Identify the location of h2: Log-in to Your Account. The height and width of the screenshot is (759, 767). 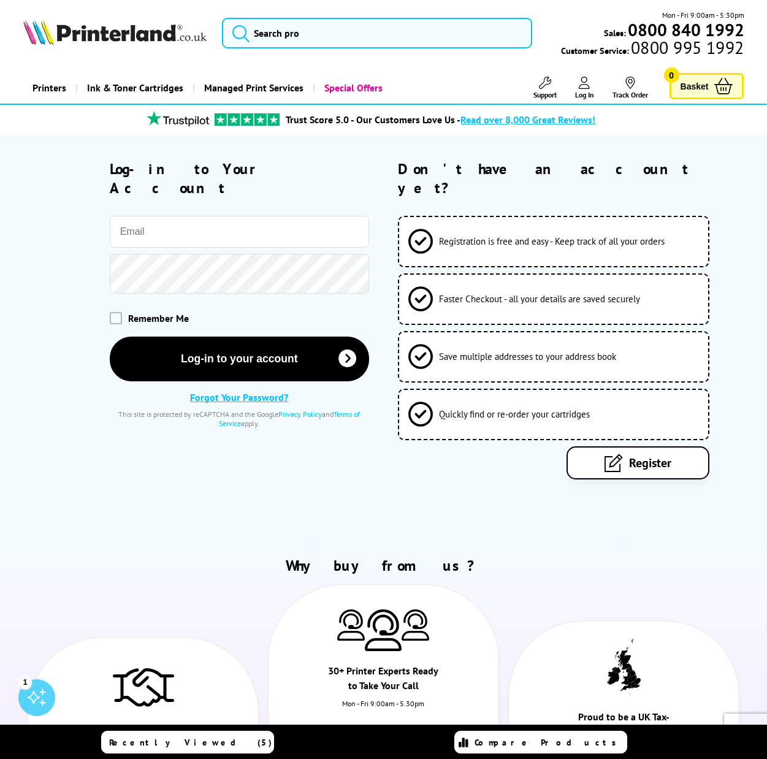
(239, 178).